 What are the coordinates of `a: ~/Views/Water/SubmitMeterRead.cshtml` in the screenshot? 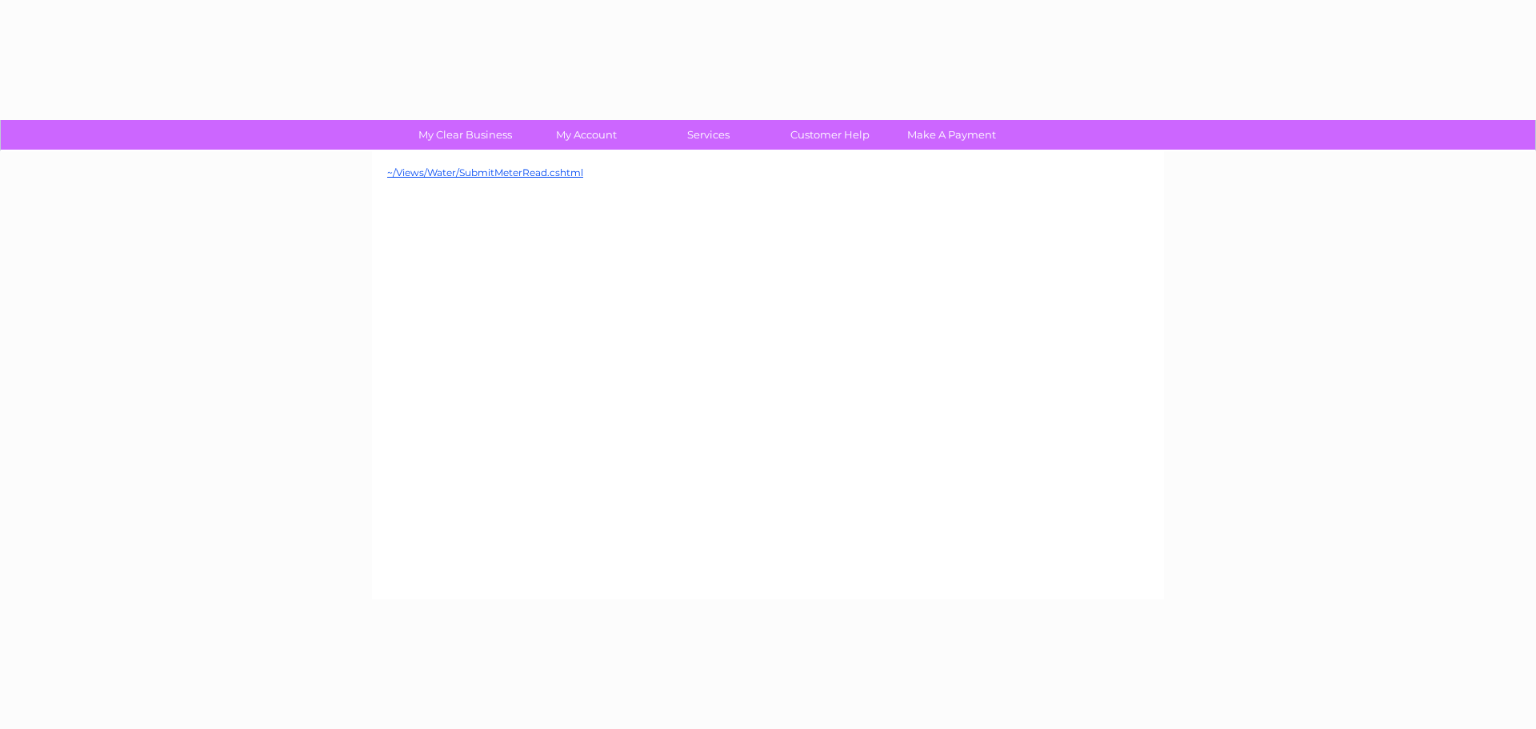 It's located at (485, 172).